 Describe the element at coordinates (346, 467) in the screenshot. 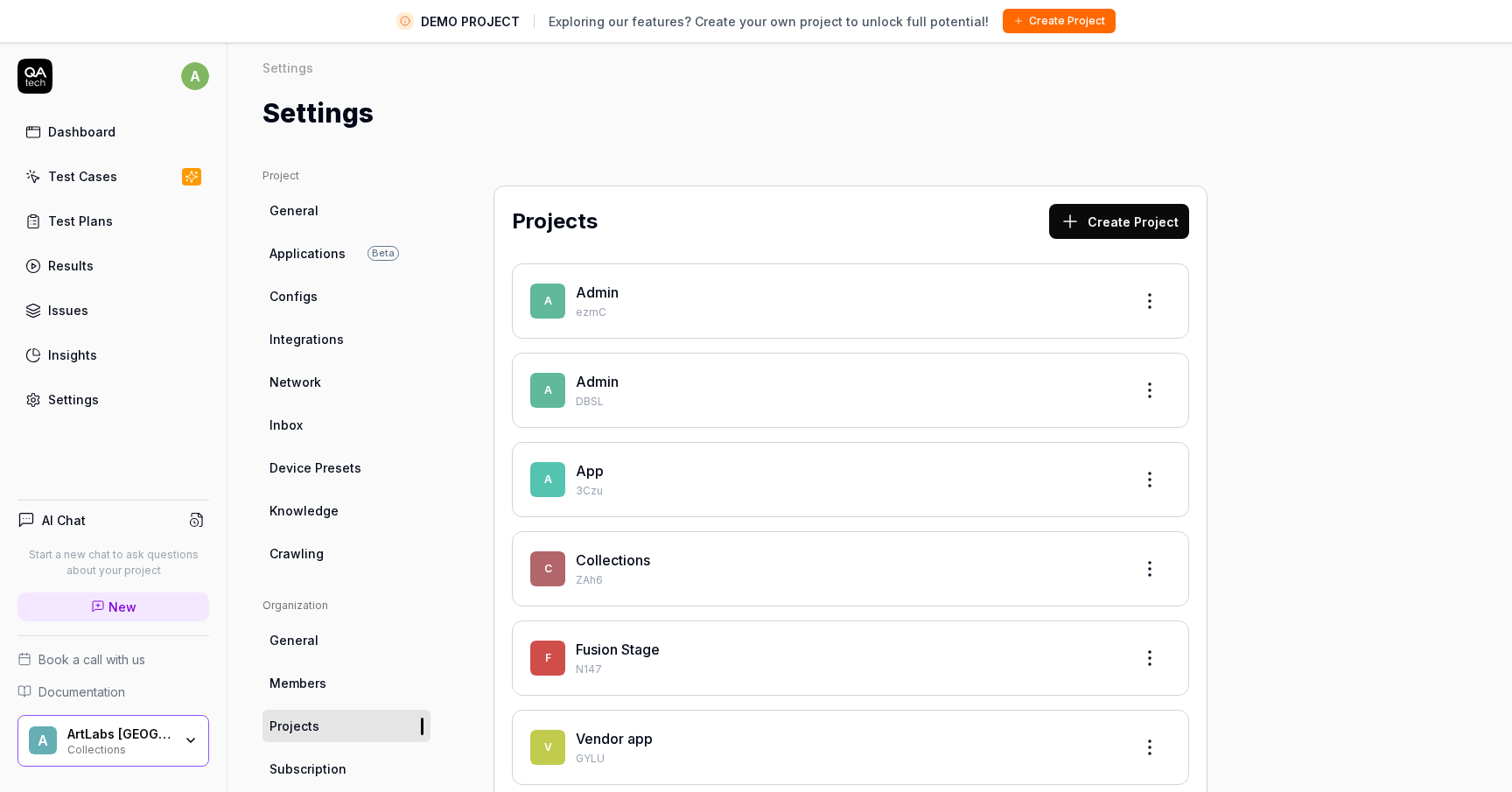

I see `a: Device Presets` at that location.